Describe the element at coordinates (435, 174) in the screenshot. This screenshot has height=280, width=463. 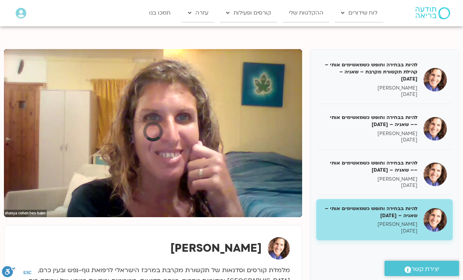
I see `img: להיות בבחירה וחופש כשמאשימים אותי –– שאניה – 21/05/25` at that location.